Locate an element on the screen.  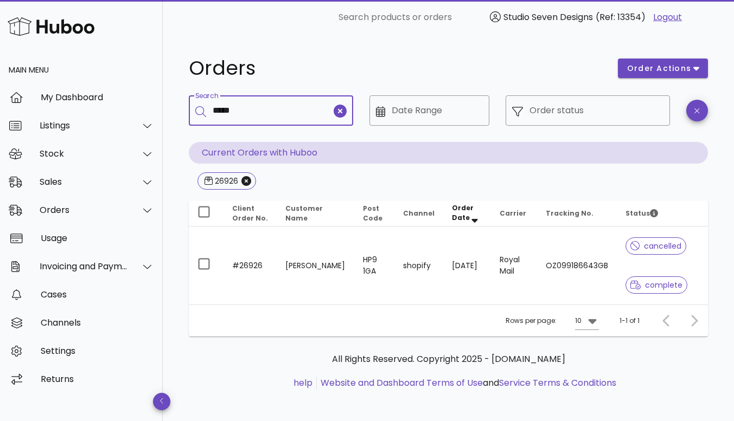
span: complete is located at coordinates (656, 285).